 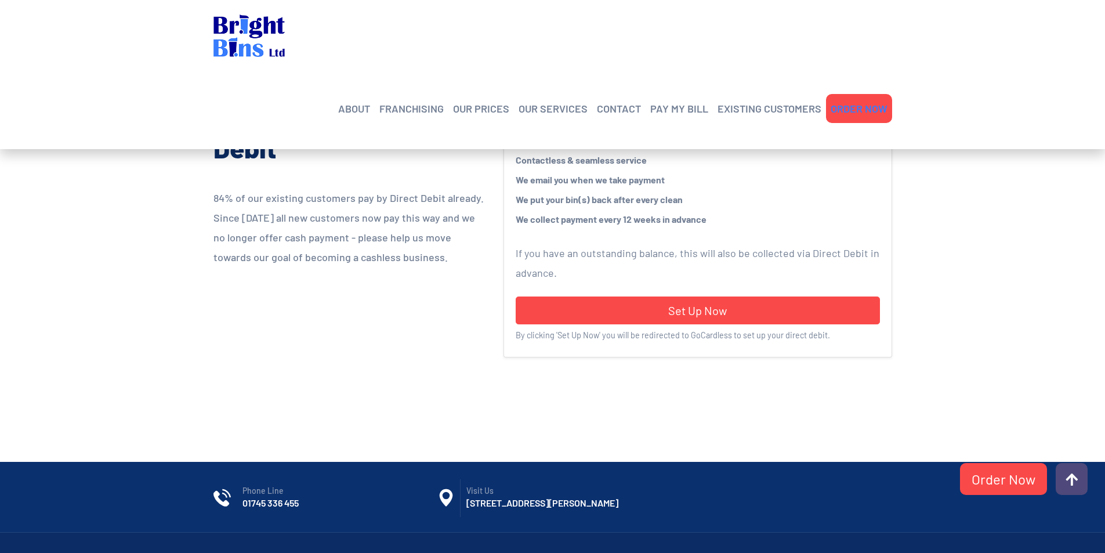 What do you see at coordinates (769, 108) in the screenshot?
I see `a: EXISTING CUSTOMERS` at bounding box center [769, 108].